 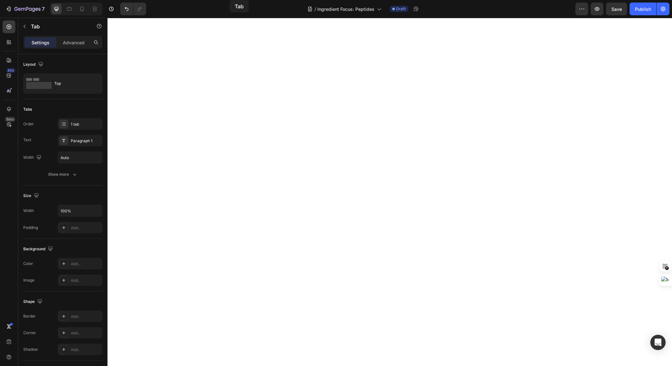 What do you see at coordinates (34, 302) in the screenshot?
I see `div: Shape` at bounding box center [34, 302].